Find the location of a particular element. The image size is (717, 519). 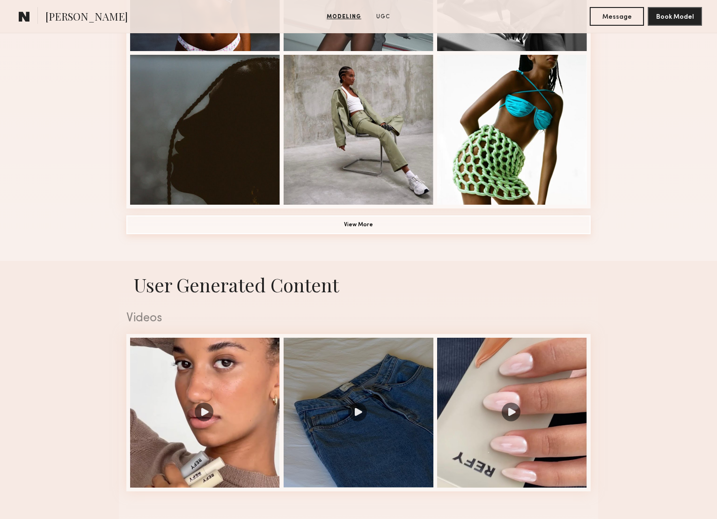

button: Message is located at coordinates (617, 16).